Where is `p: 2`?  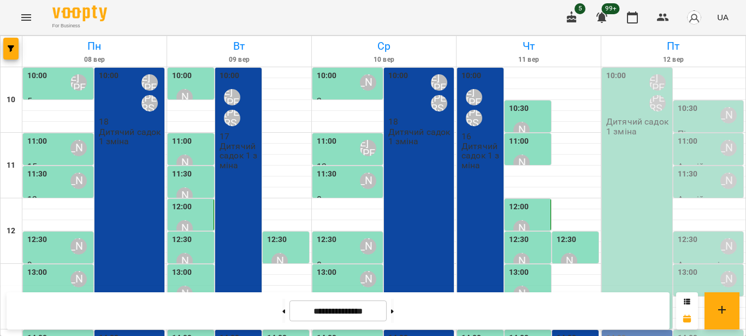
p: 2 is located at coordinates (348, 100).